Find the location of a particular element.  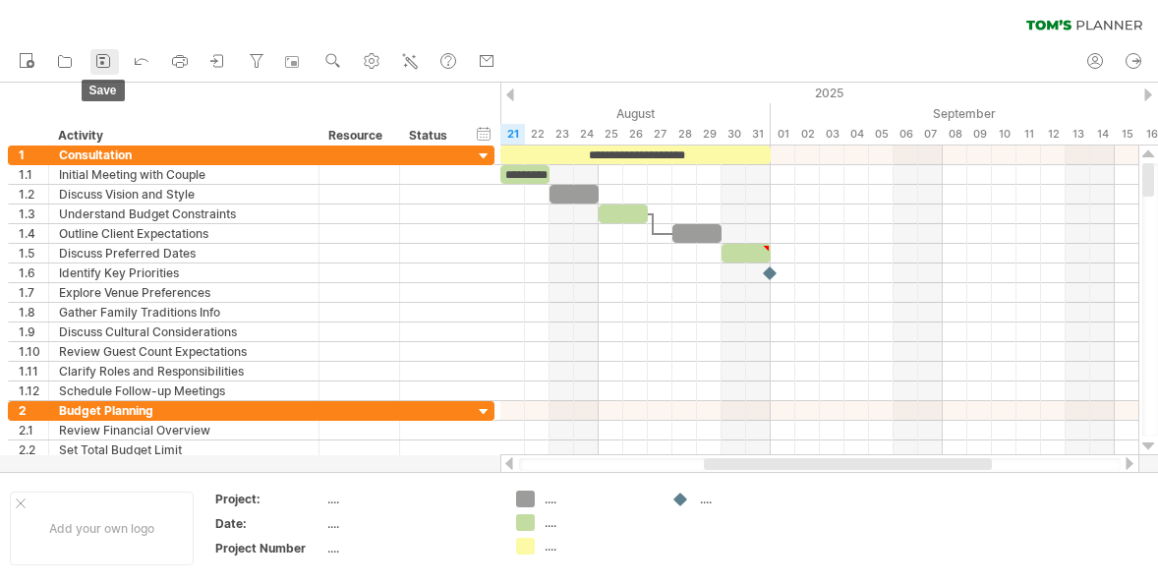

div: 1.1 is located at coordinates (33, 174).